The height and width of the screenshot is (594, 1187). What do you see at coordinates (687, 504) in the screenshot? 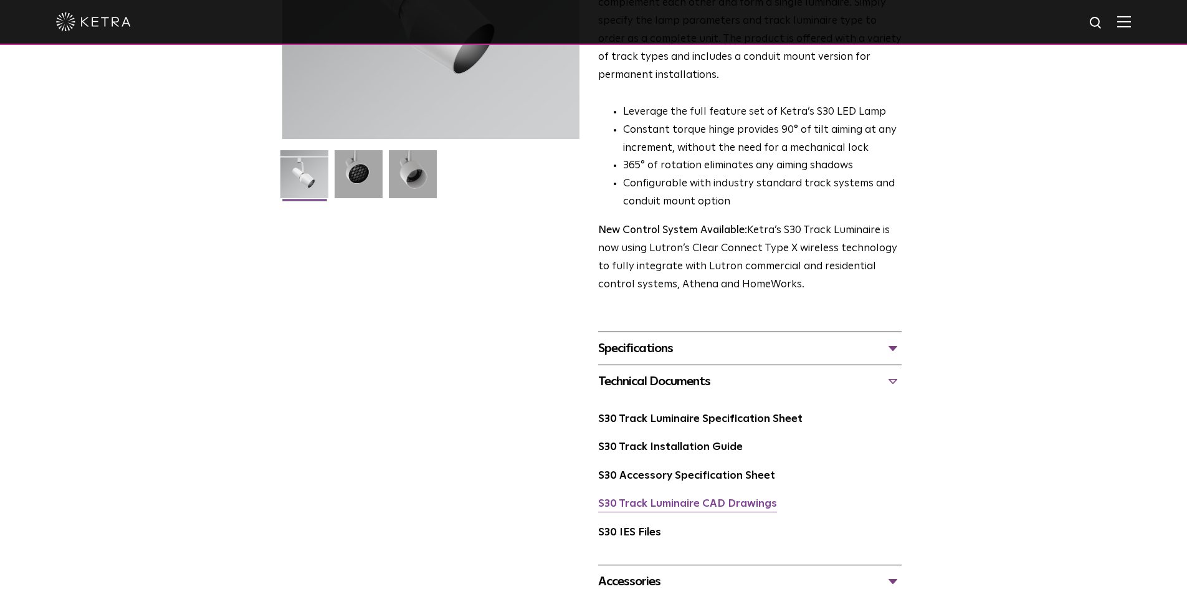
I see `a: S30 Track Luminaire CAD Drawings` at bounding box center [687, 504].